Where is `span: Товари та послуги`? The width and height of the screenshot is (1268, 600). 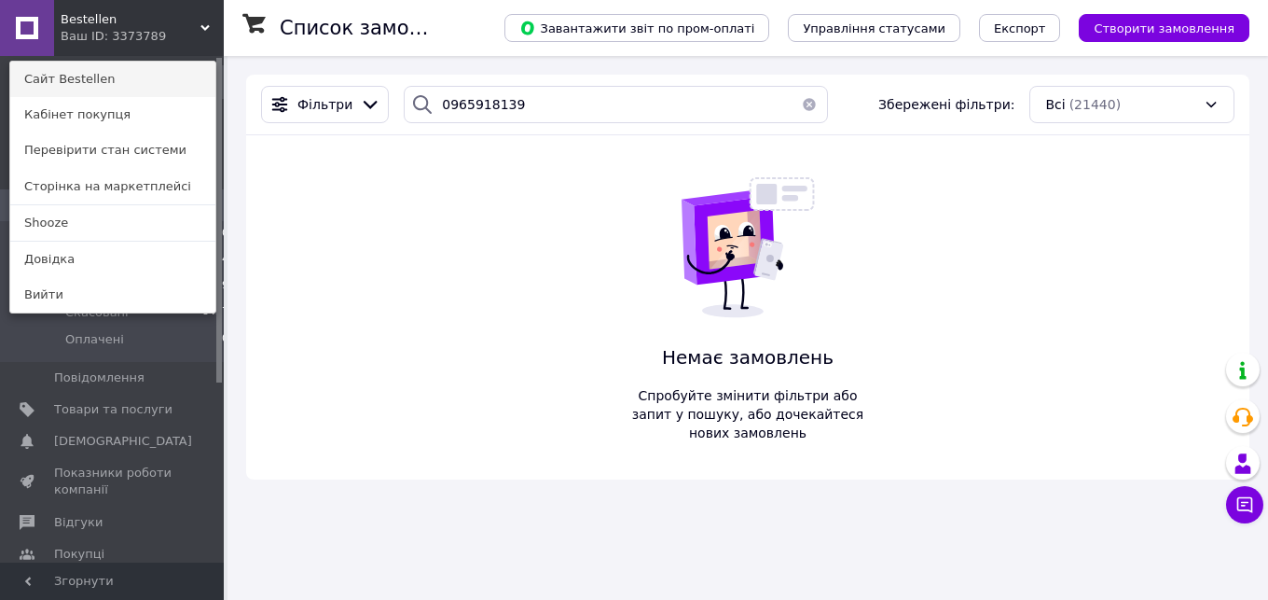 span: Товари та послуги is located at coordinates (113, 409).